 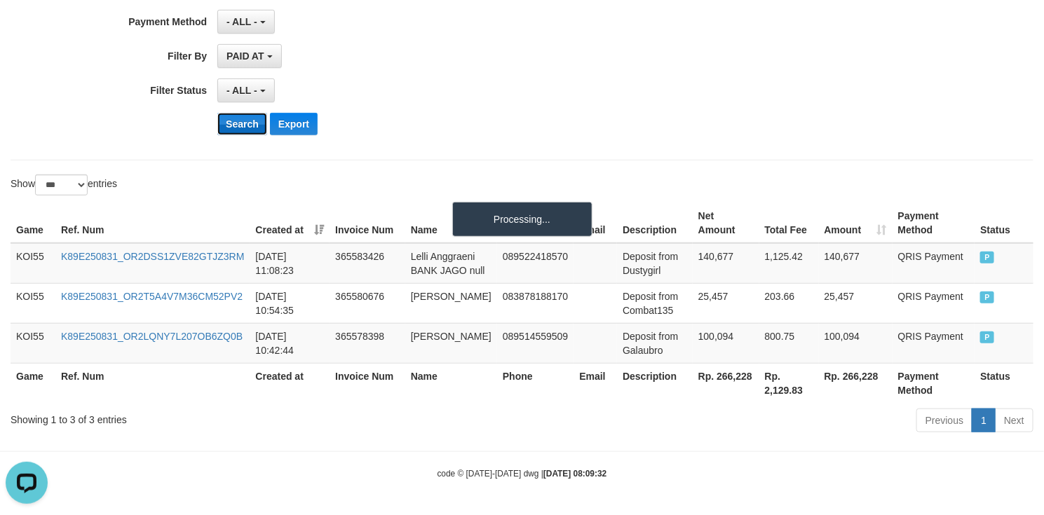 I want to click on a: K89E250831_OR2DSS1ZVE82GTJZ3RM, so click(x=152, y=257).